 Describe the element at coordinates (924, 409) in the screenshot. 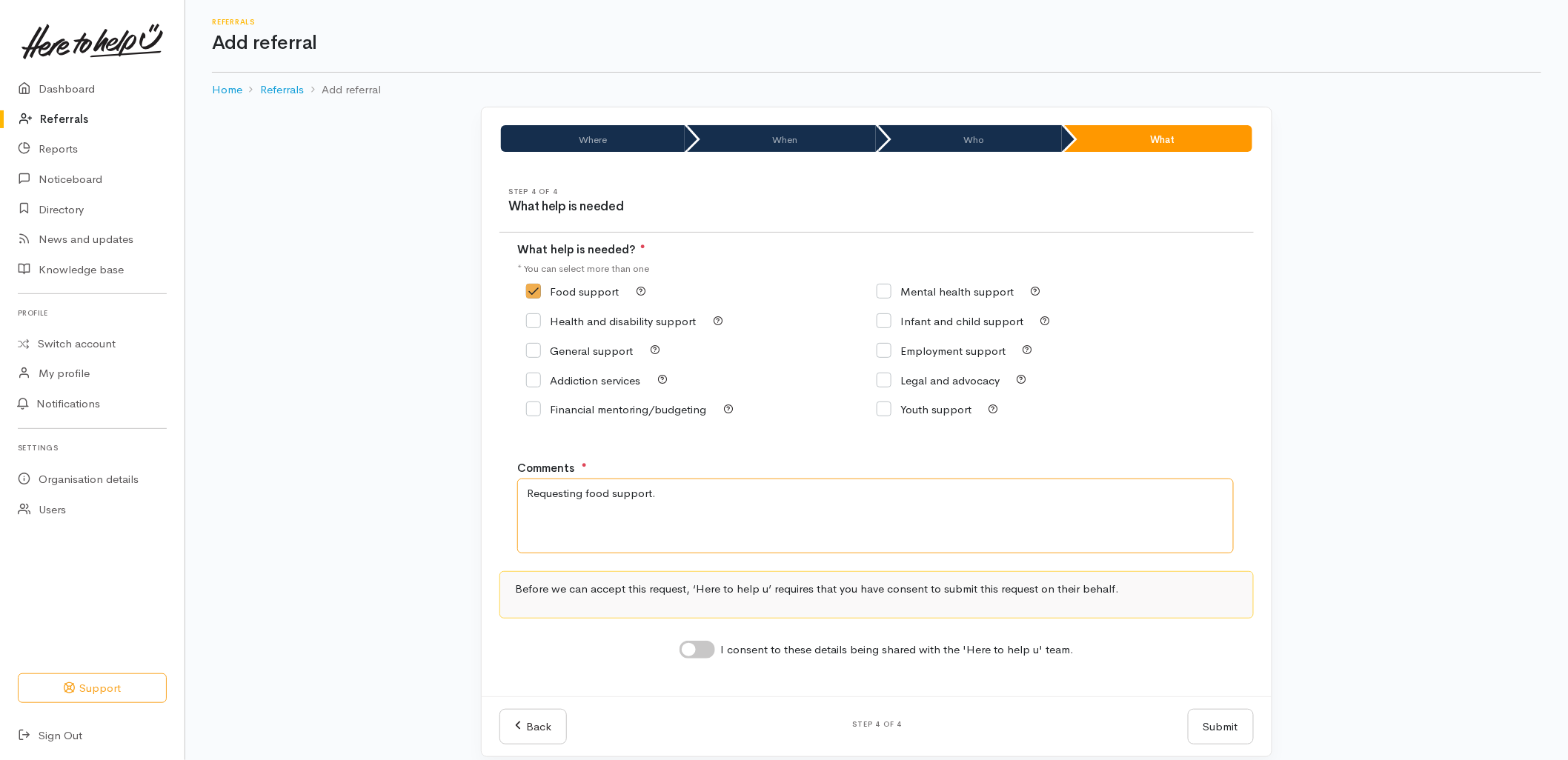

I see `label: Youth support` at that location.